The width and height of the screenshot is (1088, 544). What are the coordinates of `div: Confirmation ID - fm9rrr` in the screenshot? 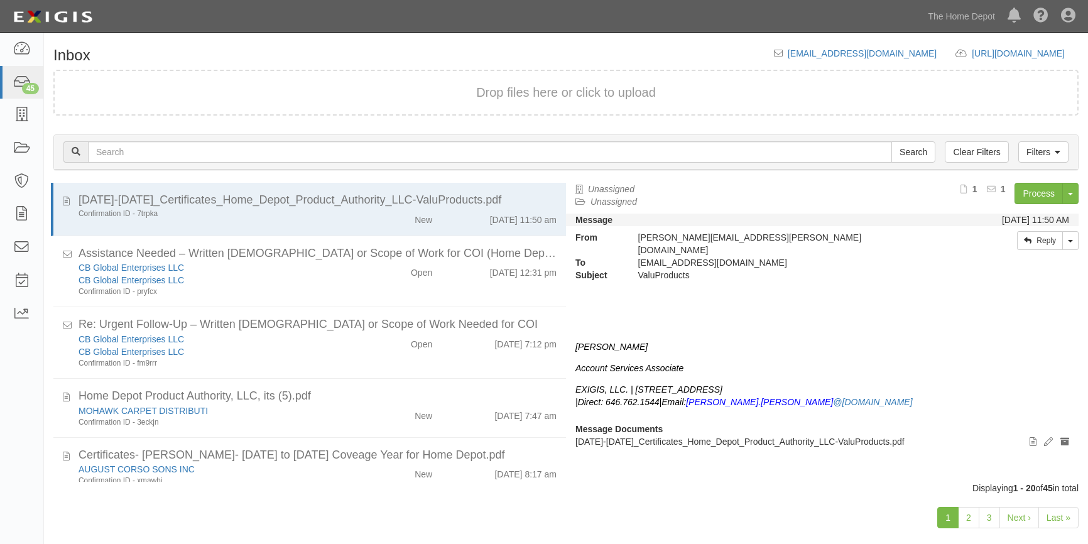 It's located at (214, 363).